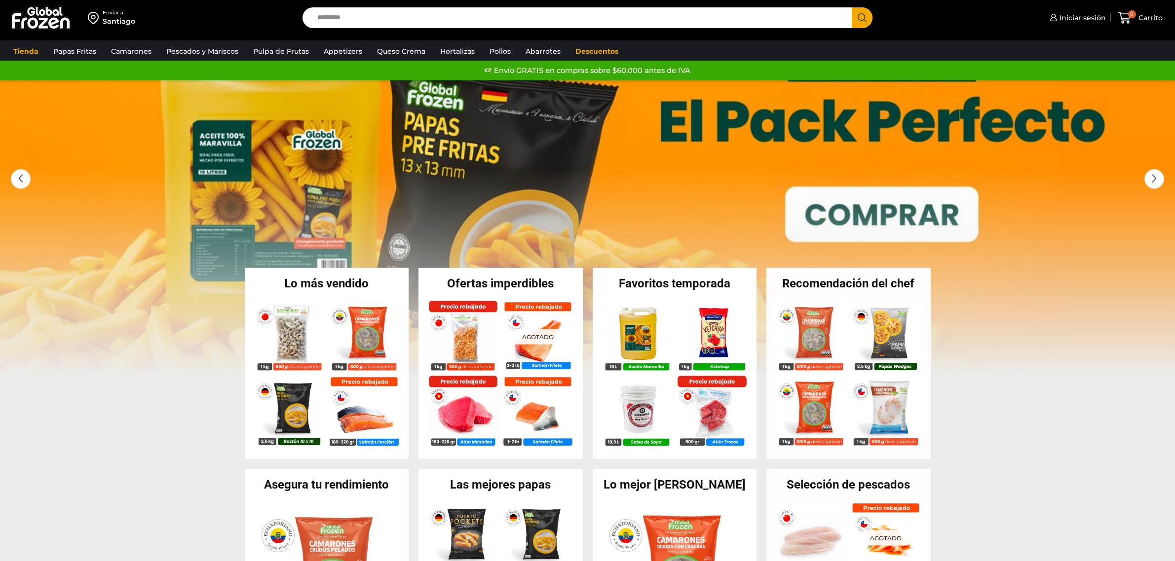 The height and width of the screenshot is (561, 1175). I want to click on h2: Ofertas imperdibles, so click(500, 284).